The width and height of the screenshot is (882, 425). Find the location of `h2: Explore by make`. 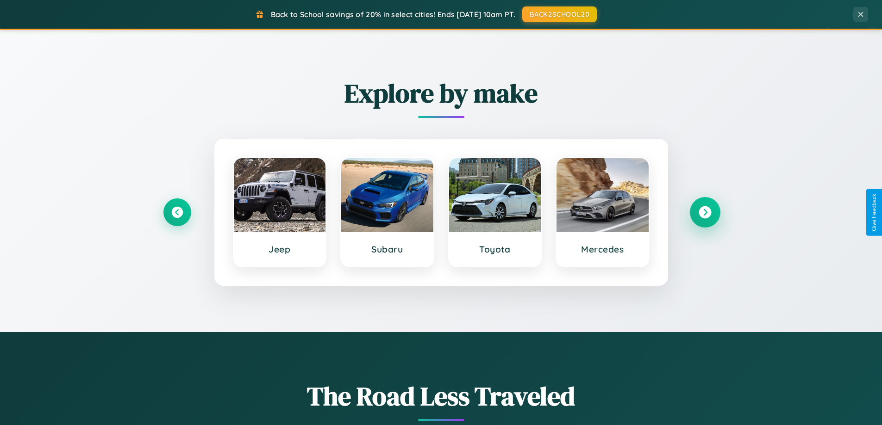

h2: Explore by make is located at coordinates (441, 93).